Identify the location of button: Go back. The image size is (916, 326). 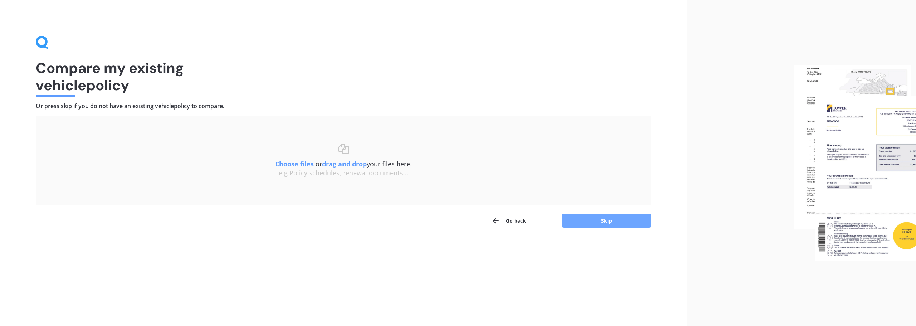
(509, 221).